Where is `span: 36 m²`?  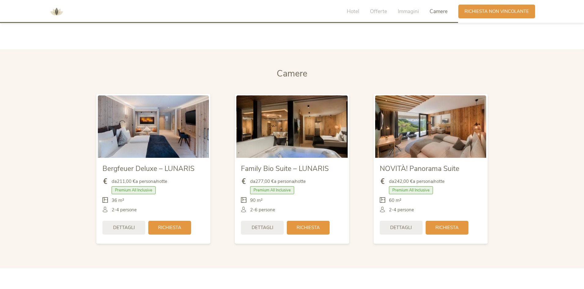
span: 36 m² is located at coordinates (118, 200).